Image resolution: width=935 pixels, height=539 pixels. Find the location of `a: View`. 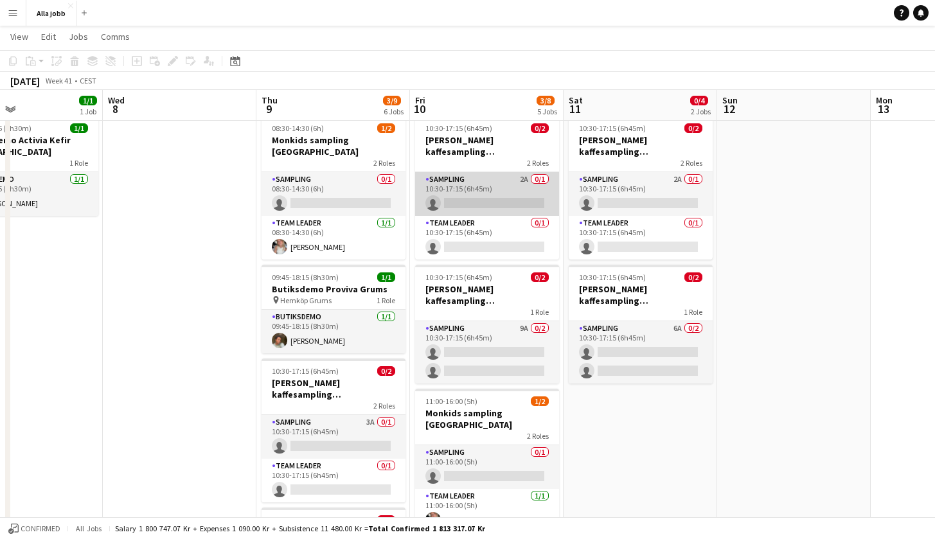

a: View is located at coordinates (19, 37).